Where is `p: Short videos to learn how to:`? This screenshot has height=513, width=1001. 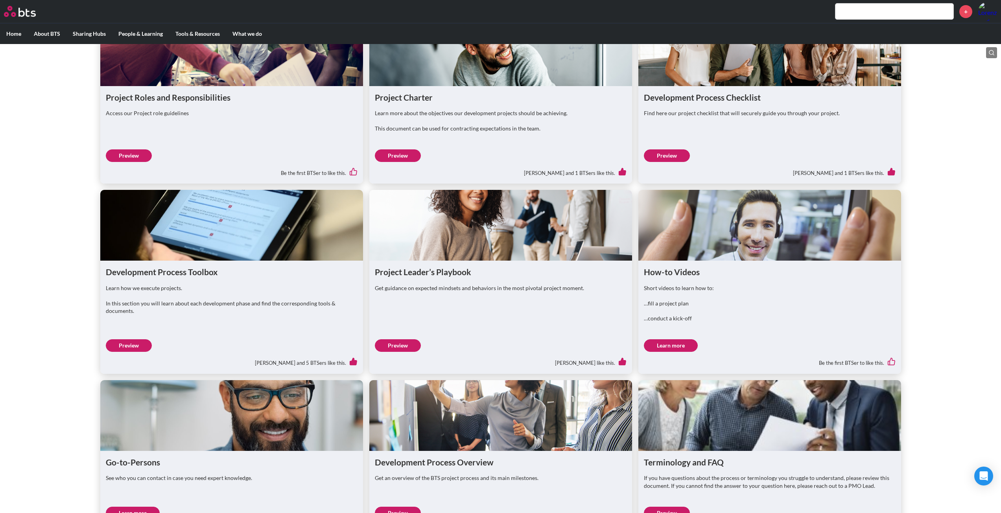
p: Short videos to learn how to: is located at coordinates (769, 288).